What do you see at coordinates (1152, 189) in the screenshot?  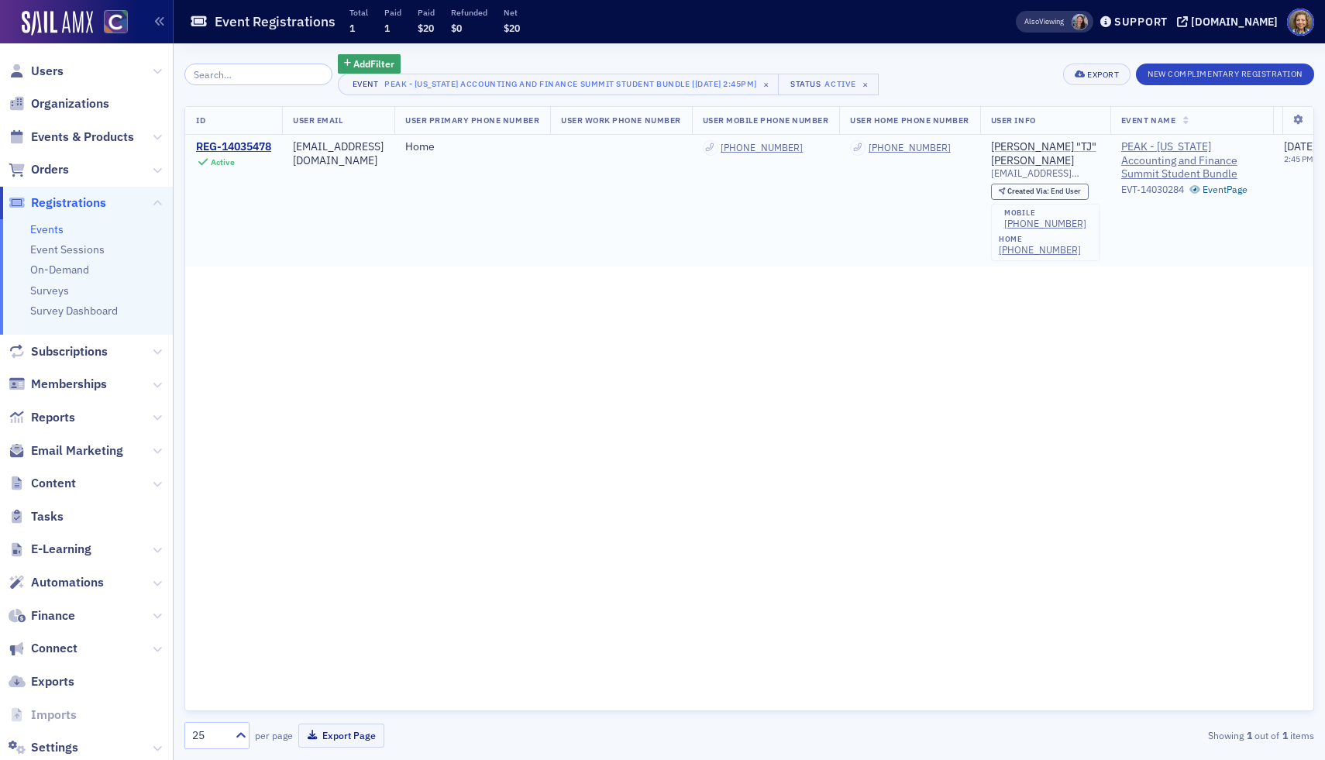 I see `div: EVT-14030284` at bounding box center [1152, 189].